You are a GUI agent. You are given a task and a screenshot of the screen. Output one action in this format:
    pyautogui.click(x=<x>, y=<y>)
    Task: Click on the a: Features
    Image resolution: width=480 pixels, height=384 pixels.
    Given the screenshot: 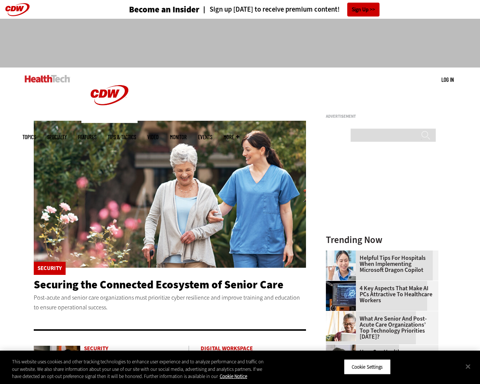 What is the action you would take?
    pyautogui.click(x=87, y=137)
    